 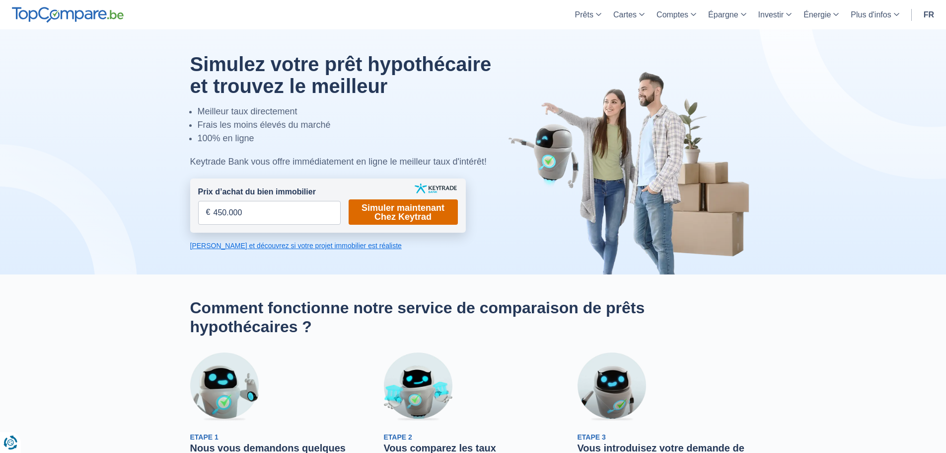 I want to click on label: Prix d’achat du bien immobilier, so click(x=257, y=192).